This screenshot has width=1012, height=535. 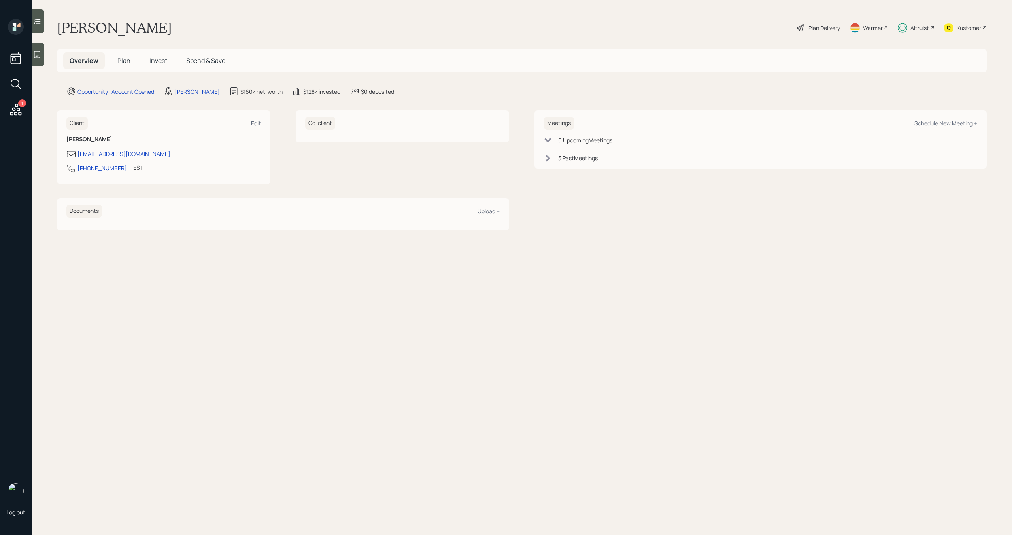 I want to click on span: Invest, so click(x=158, y=60).